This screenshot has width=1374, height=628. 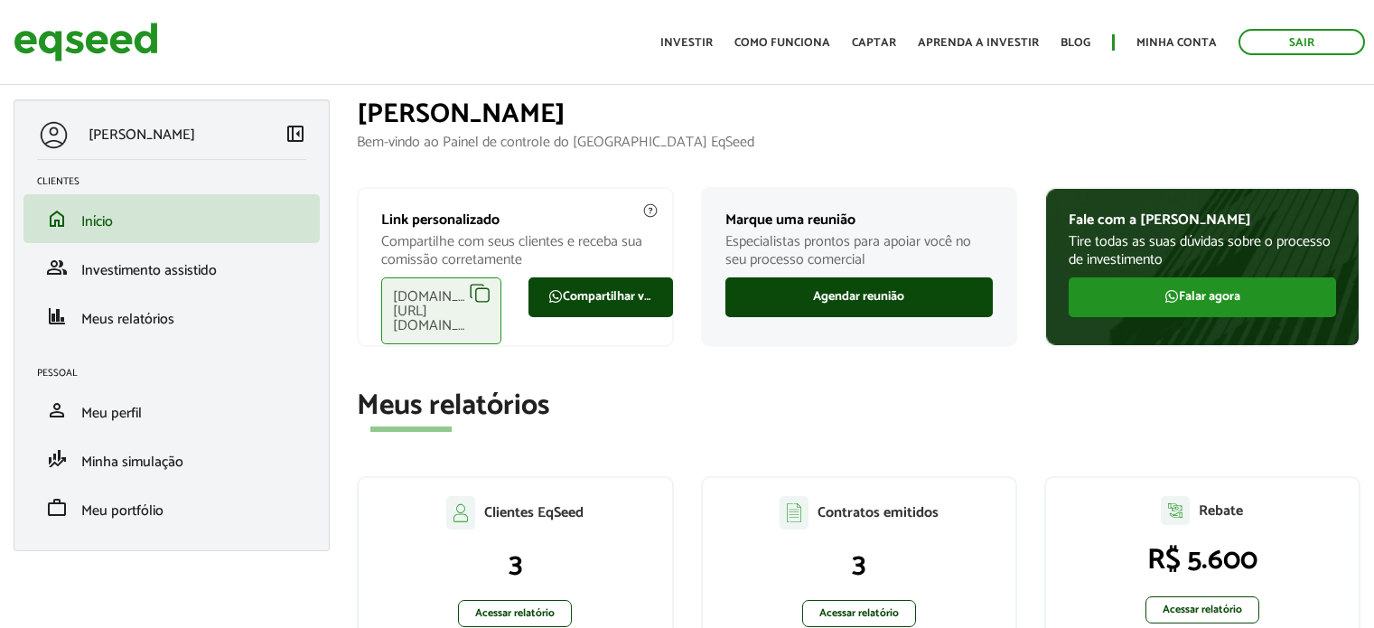 What do you see at coordinates (794, 512) in the screenshot?
I see `img: agent-contratos.svg` at bounding box center [794, 512].